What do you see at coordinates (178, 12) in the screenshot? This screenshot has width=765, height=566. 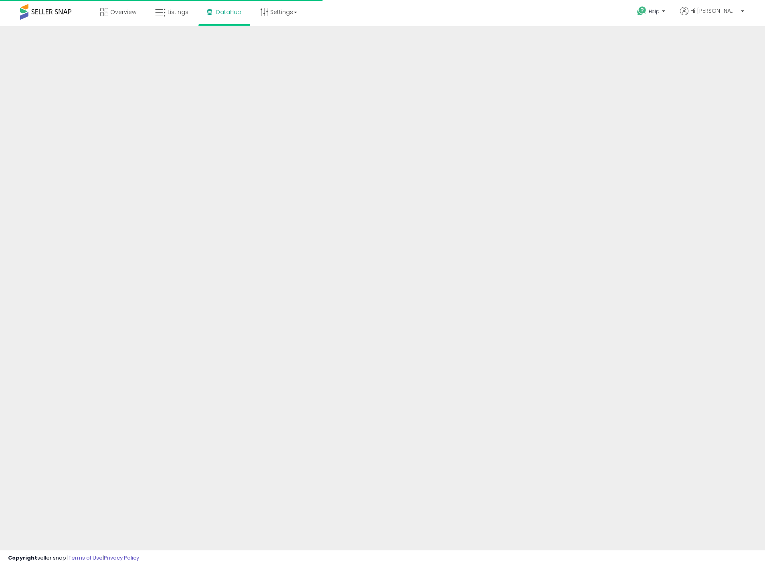 I see `span: Listings` at bounding box center [178, 12].